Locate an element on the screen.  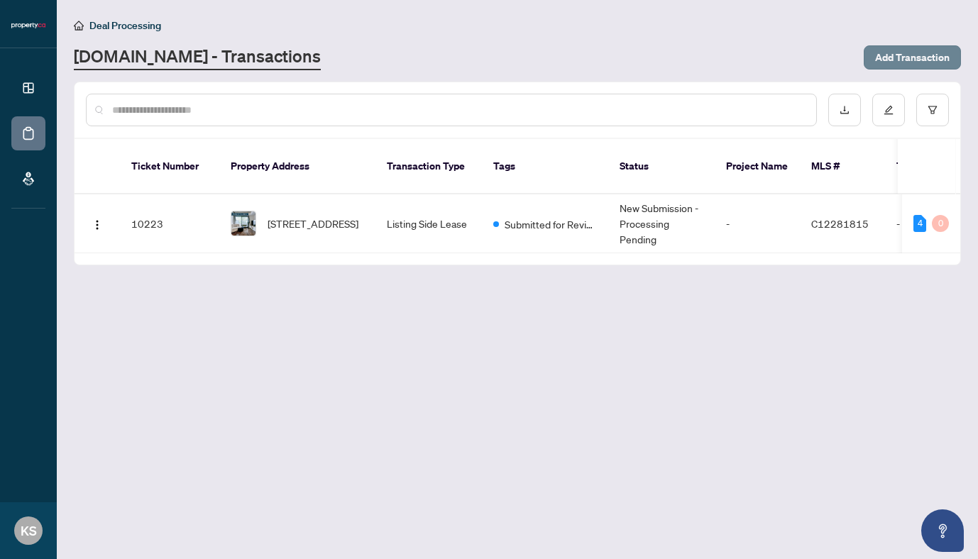
button: Logo is located at coordinates (97, 223).